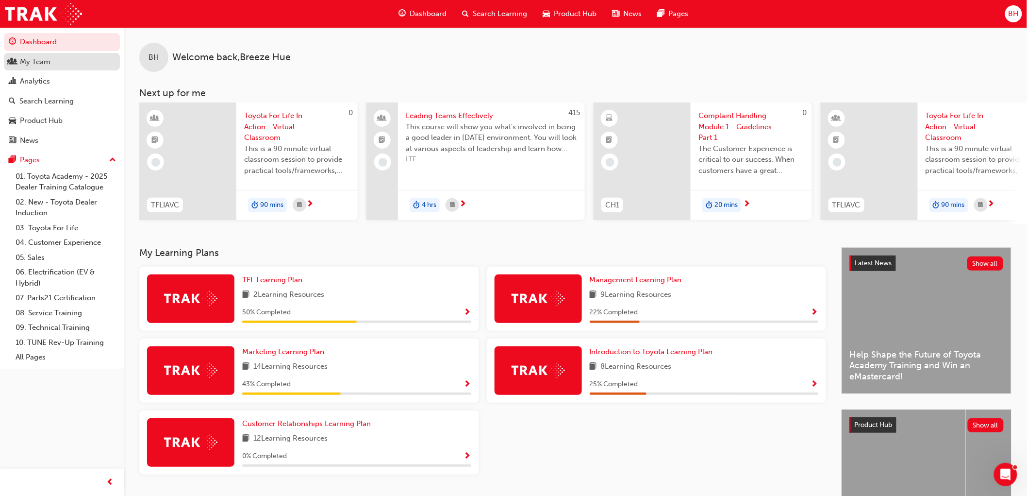 Image resolution: width=1027 pixels, height=496 pixels. Describe the element at coordinates (703, 161) in the screenshot. I see `a: 0CH1Complaint Handling Module 1 - Guidelines Part 1The Customer Experience is critical to our suc...` at that location.